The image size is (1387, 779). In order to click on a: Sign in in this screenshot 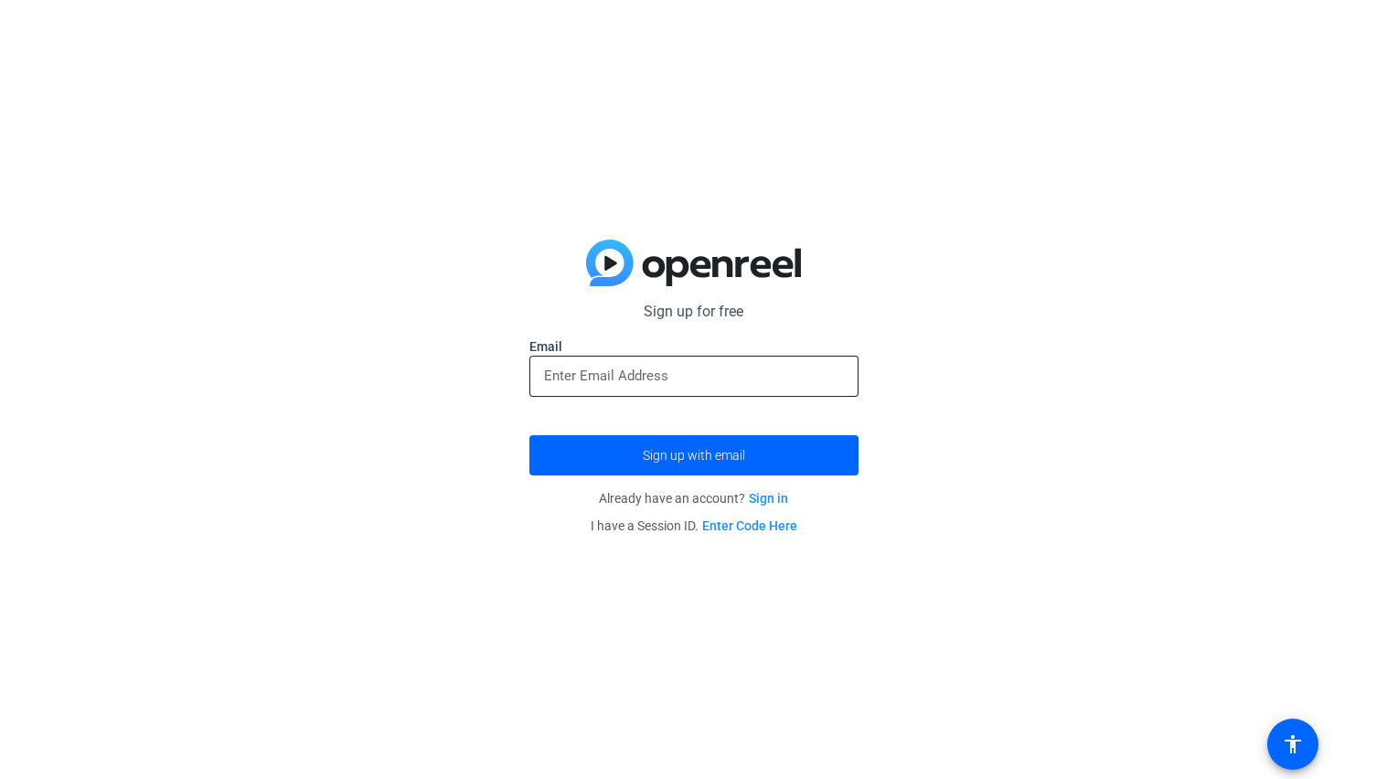, I will do `click(768, 498)`.